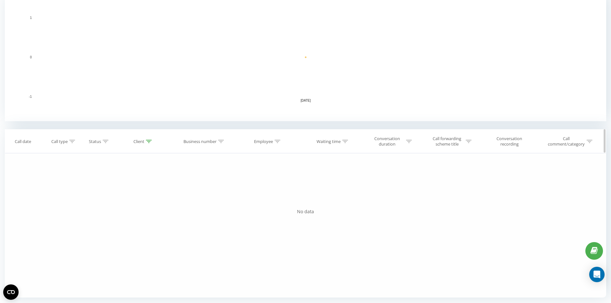  Describe the element at coordinates (95, 141) in the screenshot. I see `div: Status` at that location.